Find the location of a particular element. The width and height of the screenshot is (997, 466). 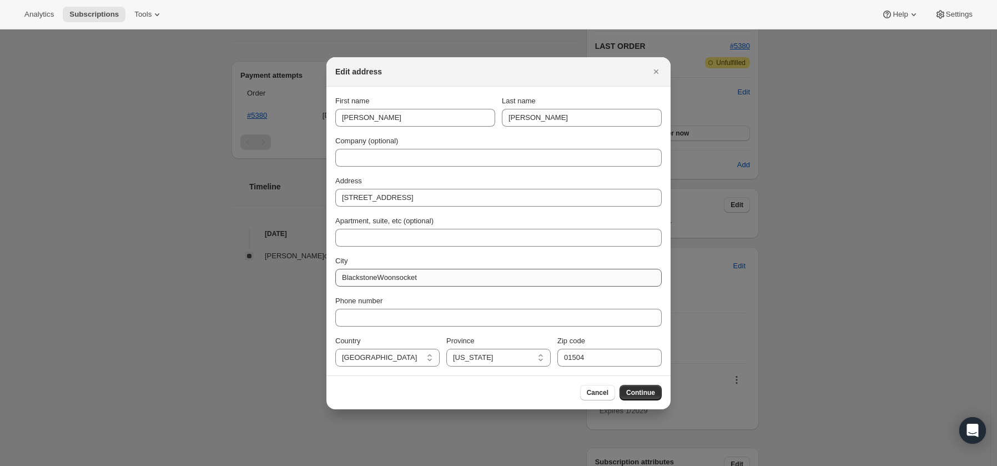

button: Help is located at coordinates (900, 14).